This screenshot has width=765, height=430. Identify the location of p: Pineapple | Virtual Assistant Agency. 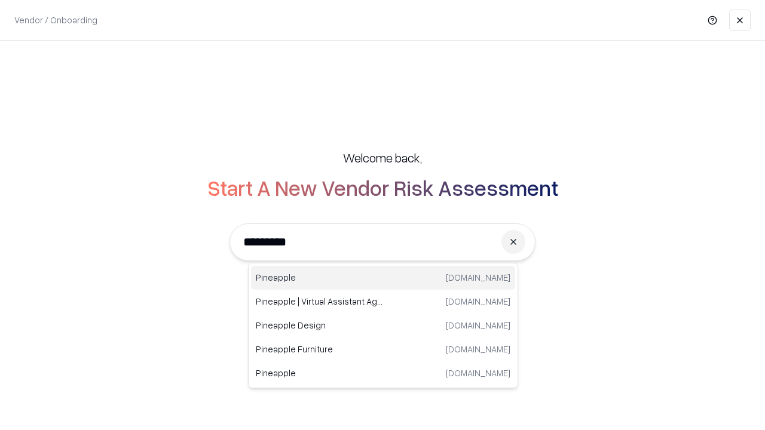
(319, 301).